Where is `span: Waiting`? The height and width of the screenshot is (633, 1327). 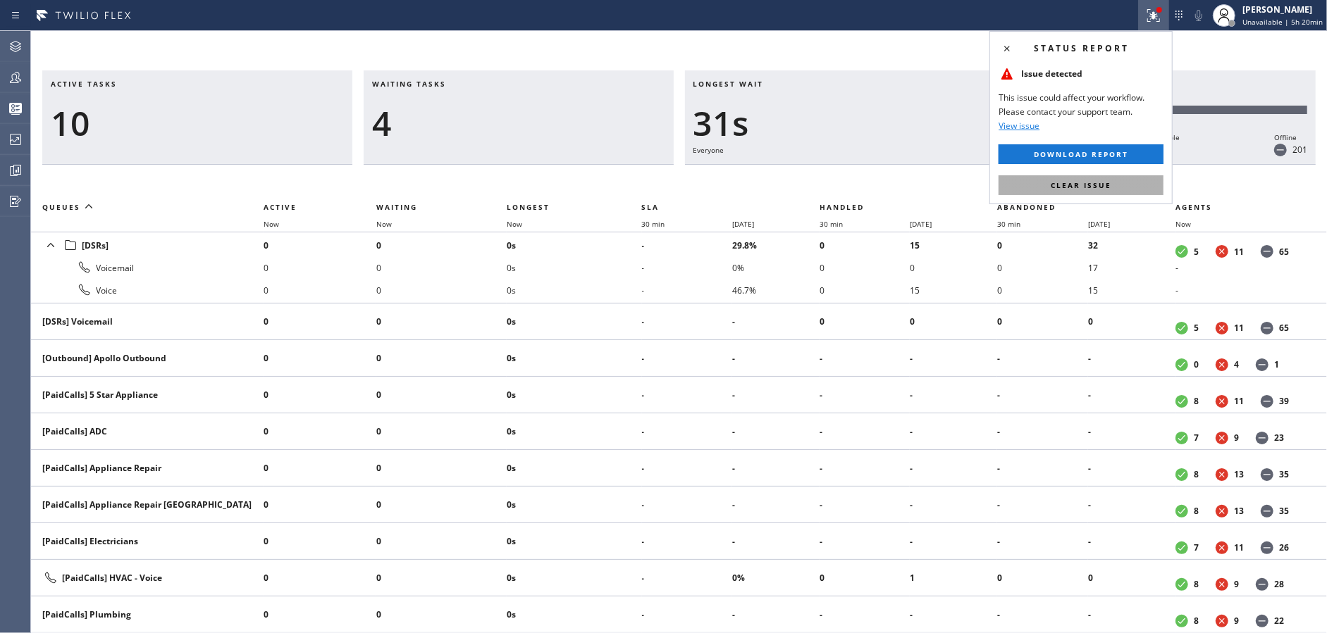 span: Waiting is located at coordinates (397, 207).